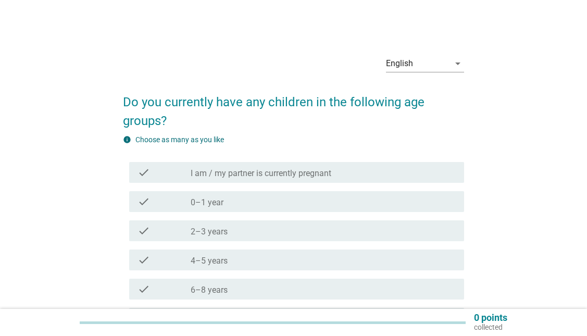  I want to click on p: collected, so click(491, 327).